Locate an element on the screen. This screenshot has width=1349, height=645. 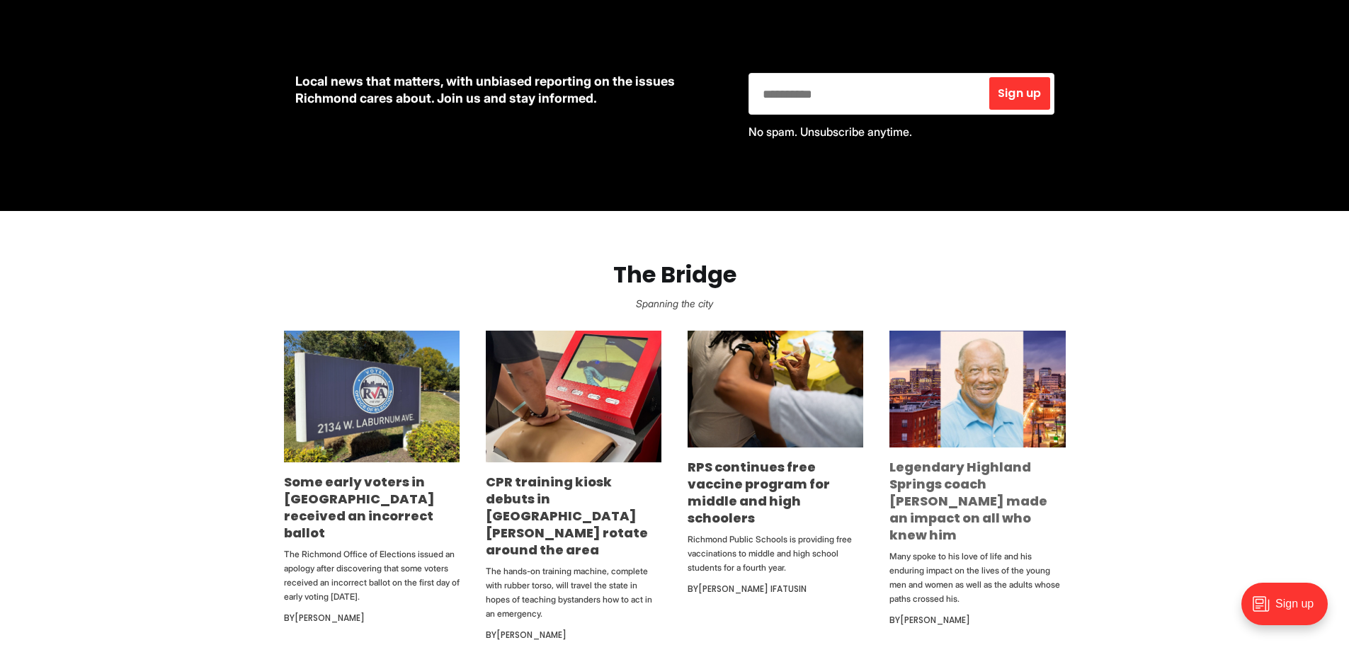
p: Richmond Public Schools is providing free vaccinations to middle and high school students for a f... is located at coordinates (775, 554).